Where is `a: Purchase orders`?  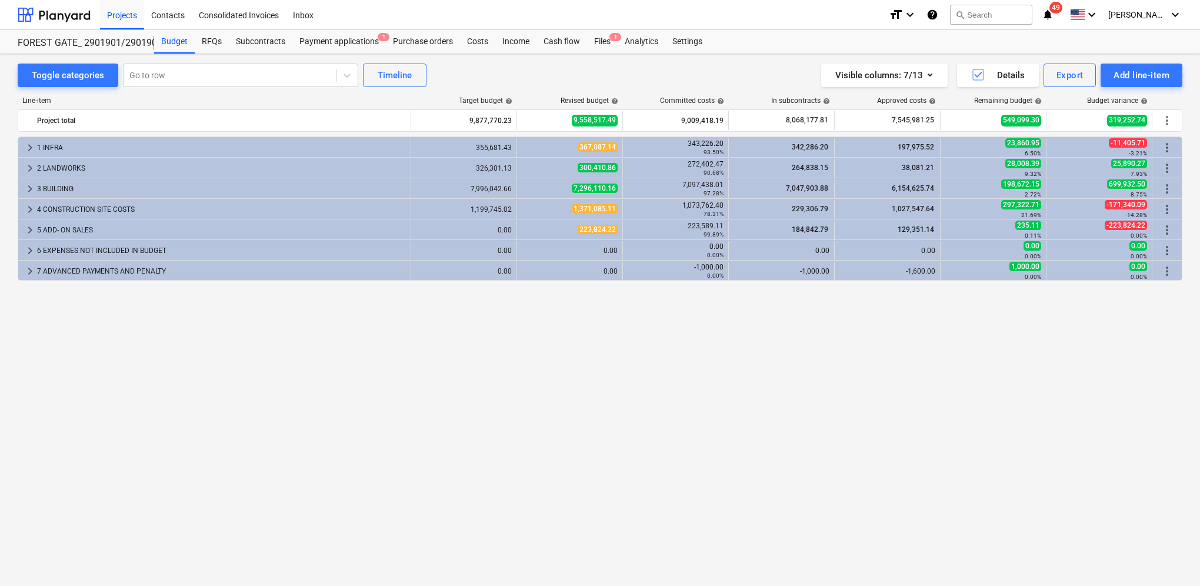 a: Purchase orders is located at coordinates (423, 42).